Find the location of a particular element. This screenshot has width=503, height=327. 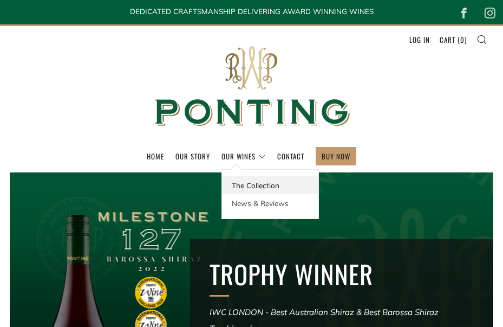

a: Our Story is located at coordinates (193, 156).